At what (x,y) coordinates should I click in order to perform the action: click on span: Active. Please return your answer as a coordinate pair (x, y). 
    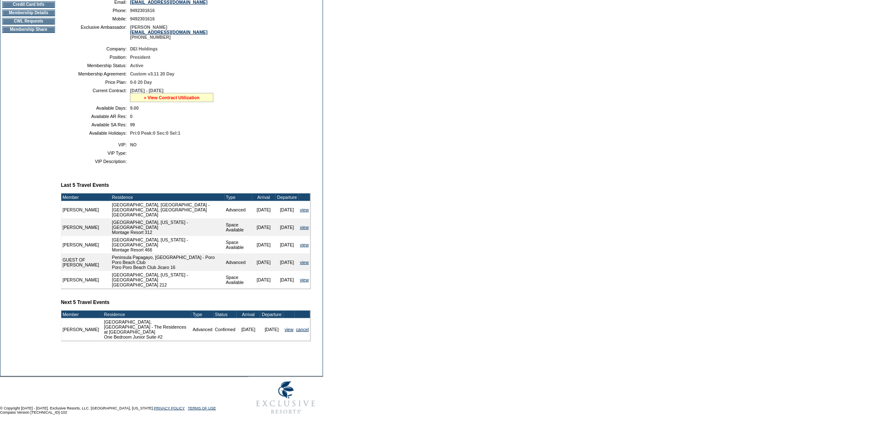
    Looking at the image, I should click on (137, 65).